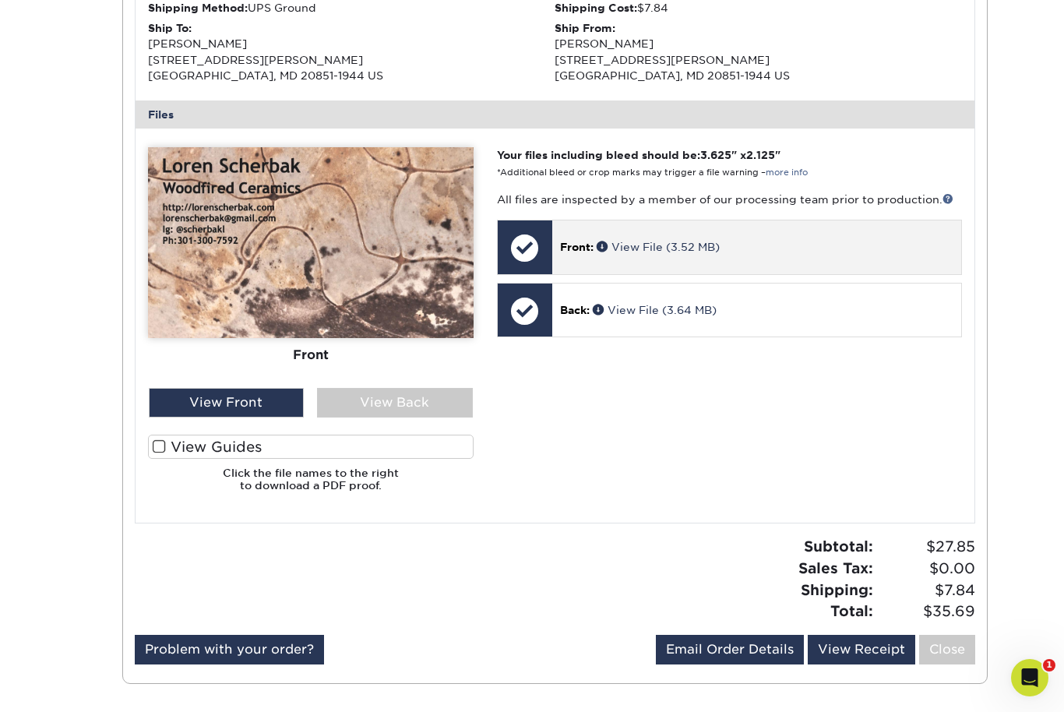 The width and height of the screenshot is (1064, 712). Describe the element at coordinates (947, 649) in the screenshot. I see `a: Close` at that location.